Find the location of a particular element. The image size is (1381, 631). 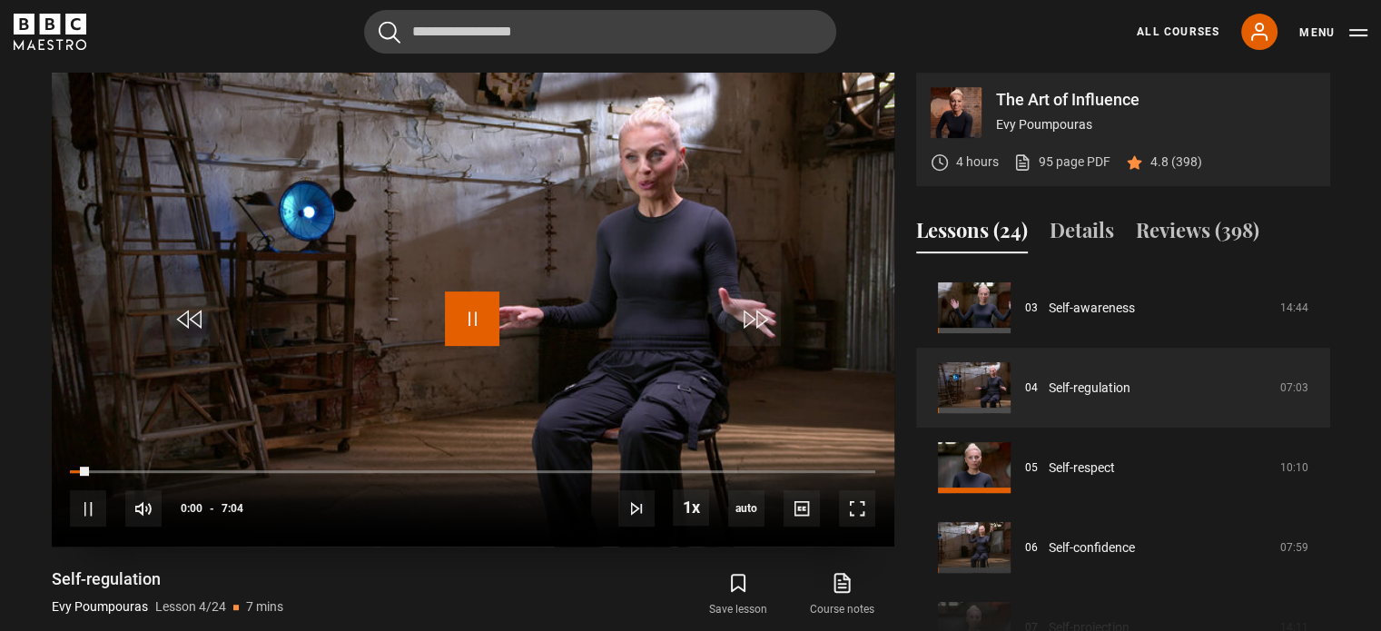

h1: Self-regulation is located at coordinates (167, 579).